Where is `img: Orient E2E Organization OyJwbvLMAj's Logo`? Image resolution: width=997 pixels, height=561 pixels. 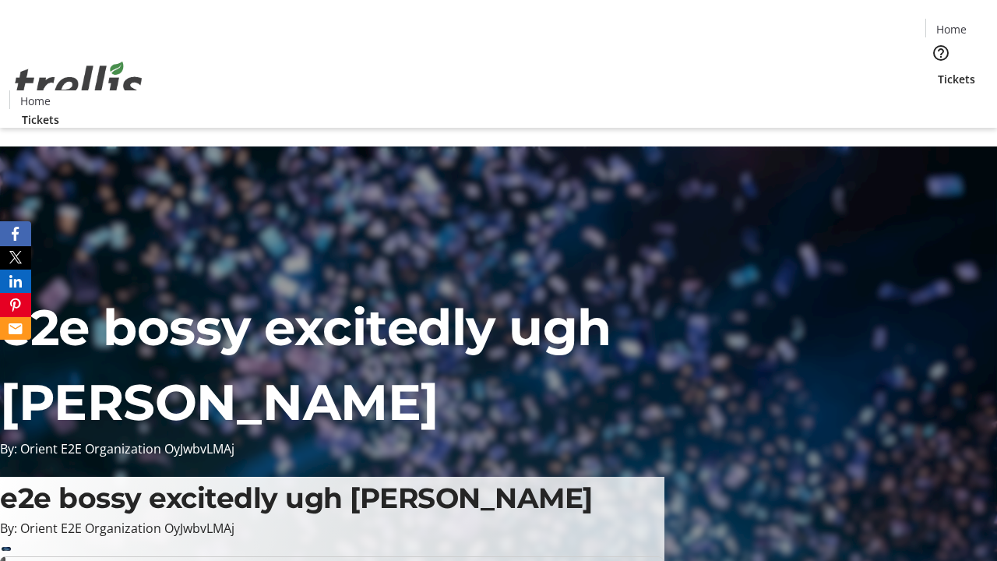
img: Orient E2E Organization OyJwbvLMAj's Logo is located at coordinates (79, 83).